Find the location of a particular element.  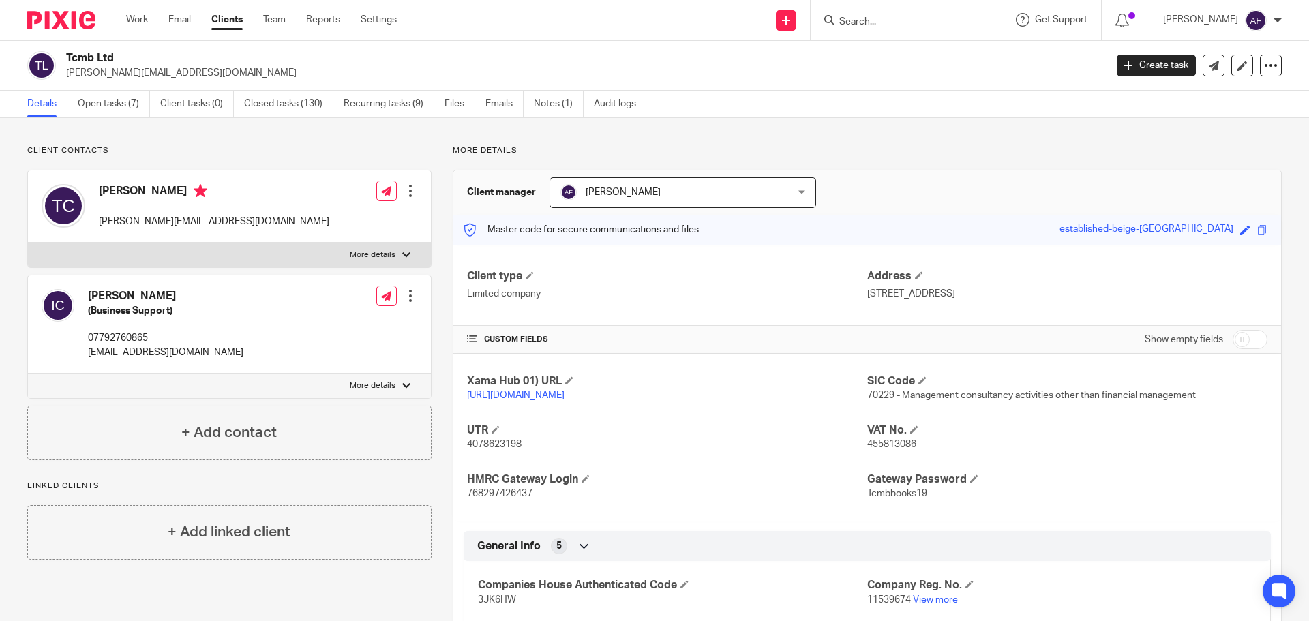

span: 5 is located at coordinates (559, 546).